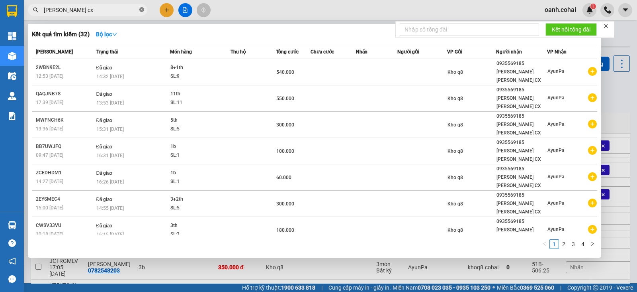 The height and width of the screenshot is (292, 637). I want to click on div: 2EYSMEC4, so click(65, 199).